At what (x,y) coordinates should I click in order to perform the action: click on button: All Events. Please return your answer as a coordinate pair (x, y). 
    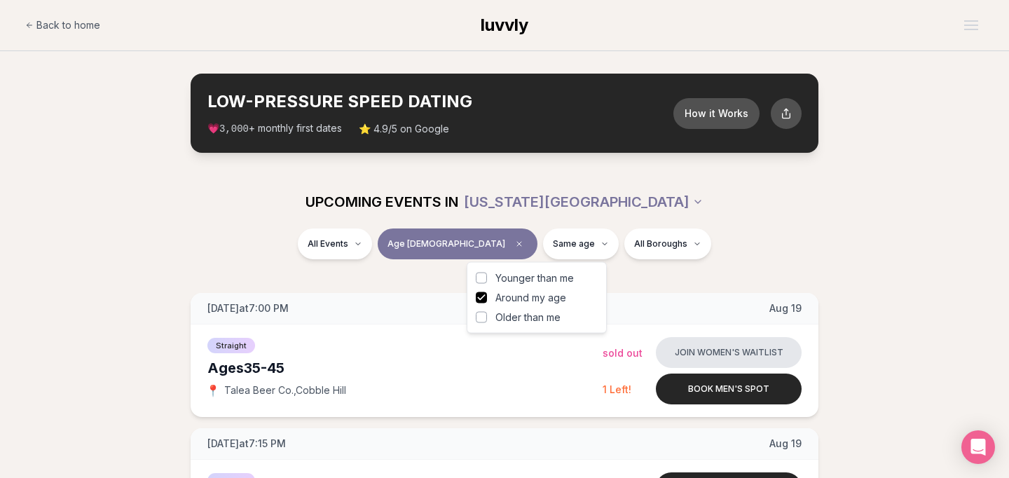
    Looking at the image, I should click on (335, 244).